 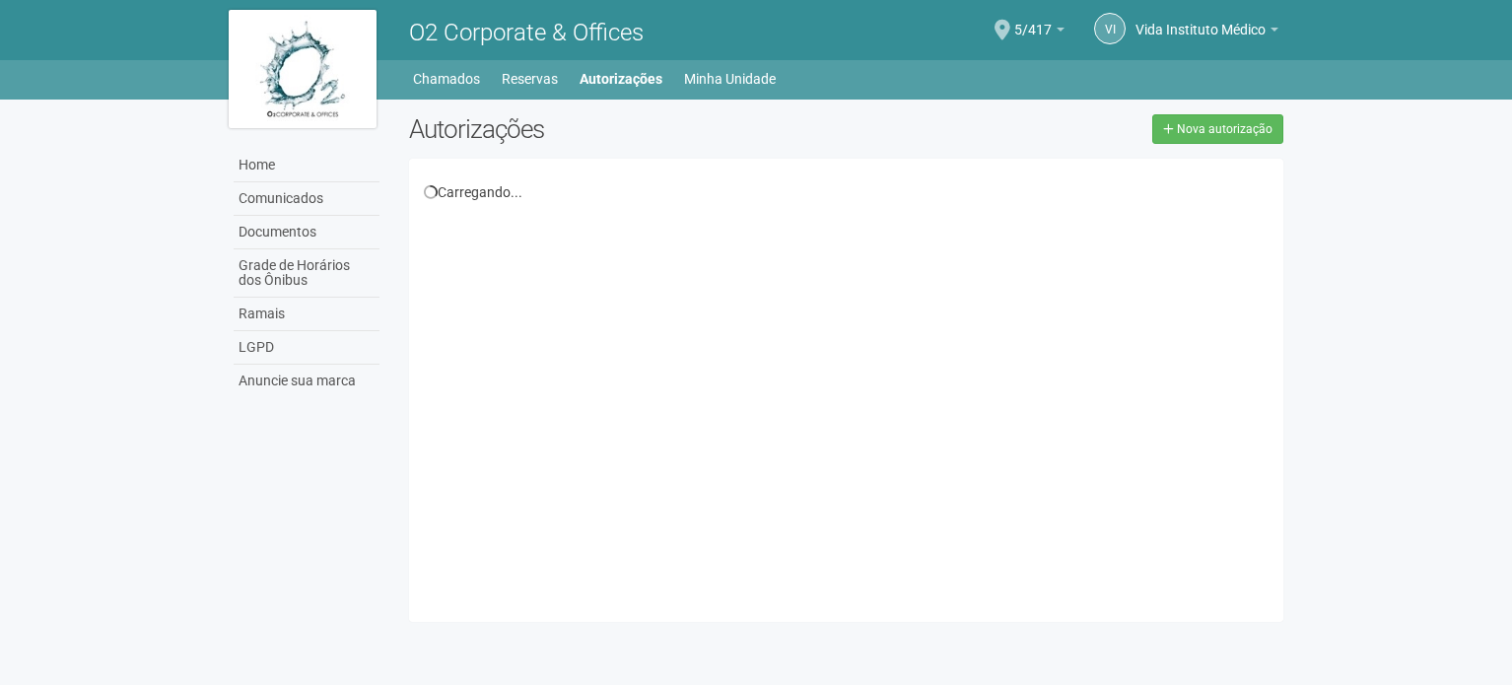 I want to click on a: LGPD, so click(x=307, y=348).